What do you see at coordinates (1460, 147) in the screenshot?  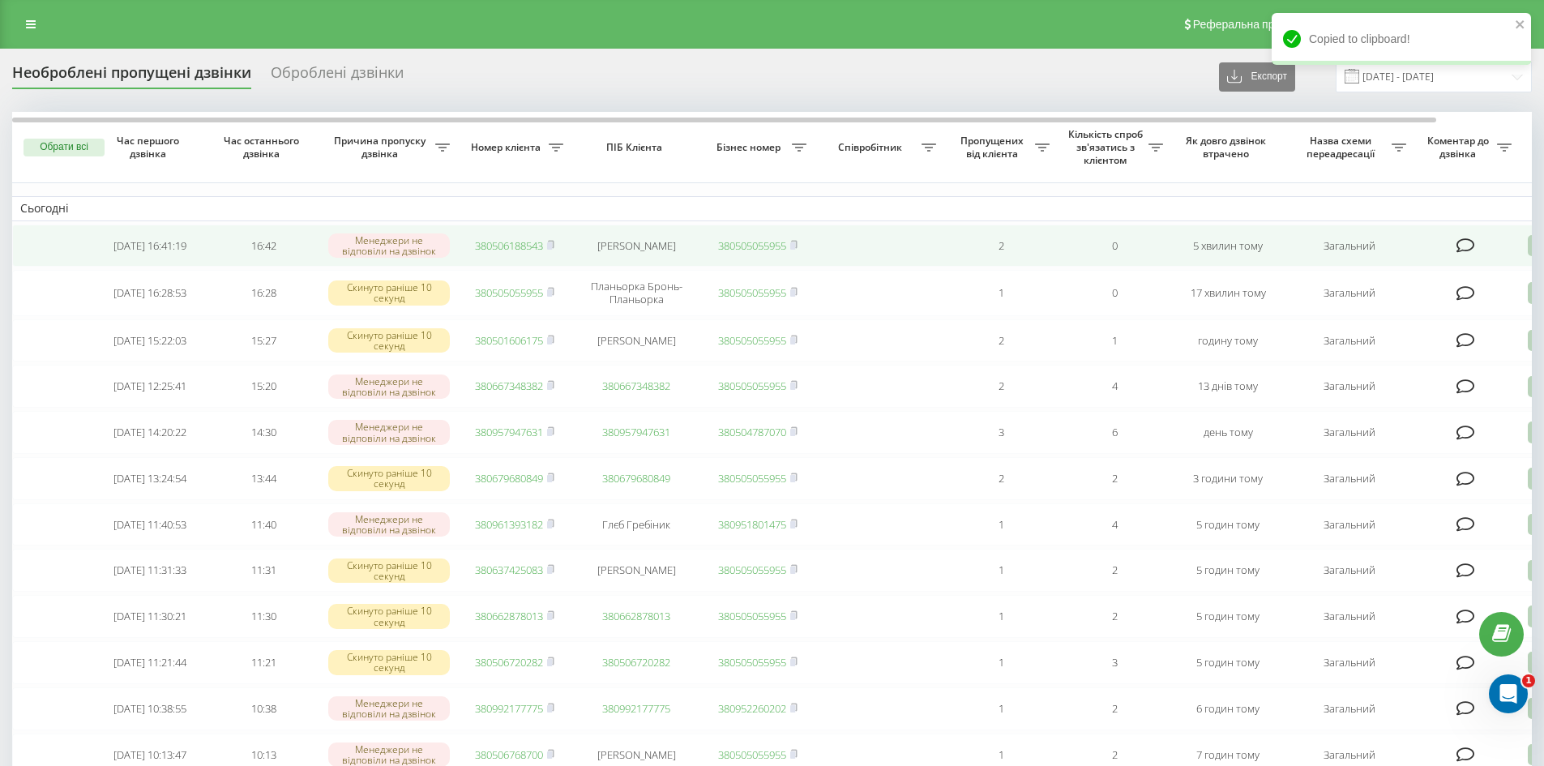 I see `span: Коментар до дзвінка` at bounding box center [1460, 147].